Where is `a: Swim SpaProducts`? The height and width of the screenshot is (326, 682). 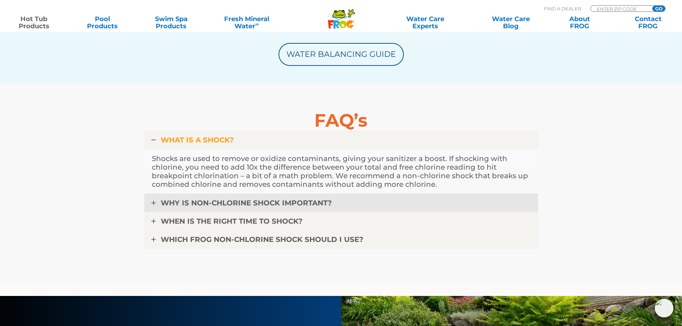
a: Swim SpaProducts is located at coordinates (171, 23).